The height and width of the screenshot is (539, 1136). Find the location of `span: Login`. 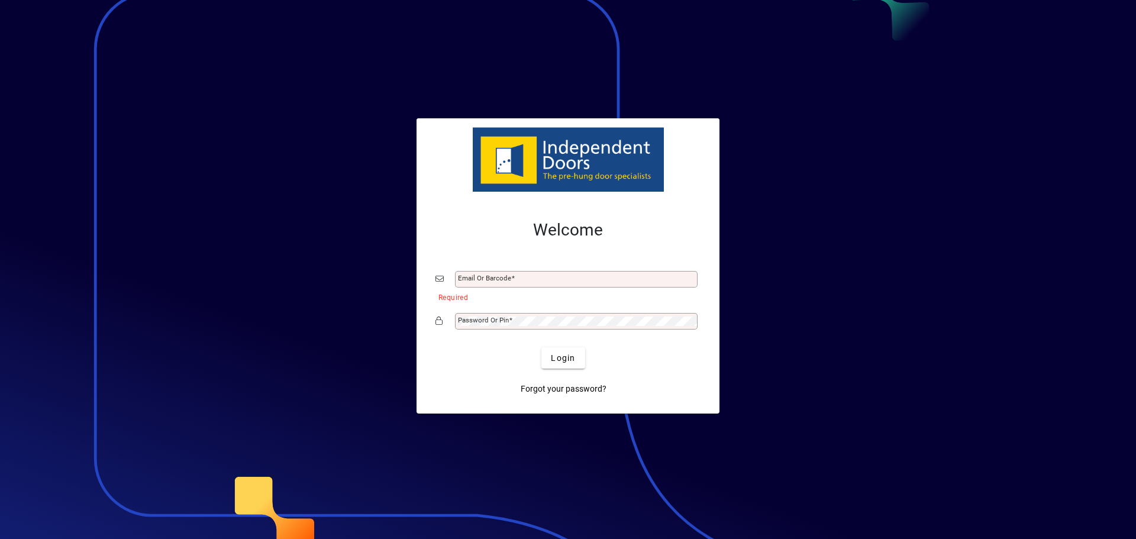

span: Login is located at coordinates (563, 358).